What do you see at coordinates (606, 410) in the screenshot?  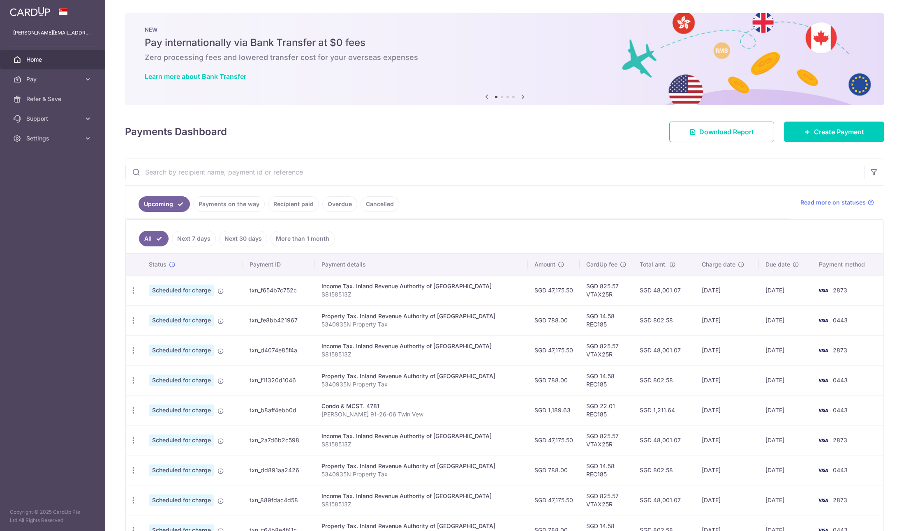 I see `td: SGD 22.01 REC185` at bounding box center [606, 410].